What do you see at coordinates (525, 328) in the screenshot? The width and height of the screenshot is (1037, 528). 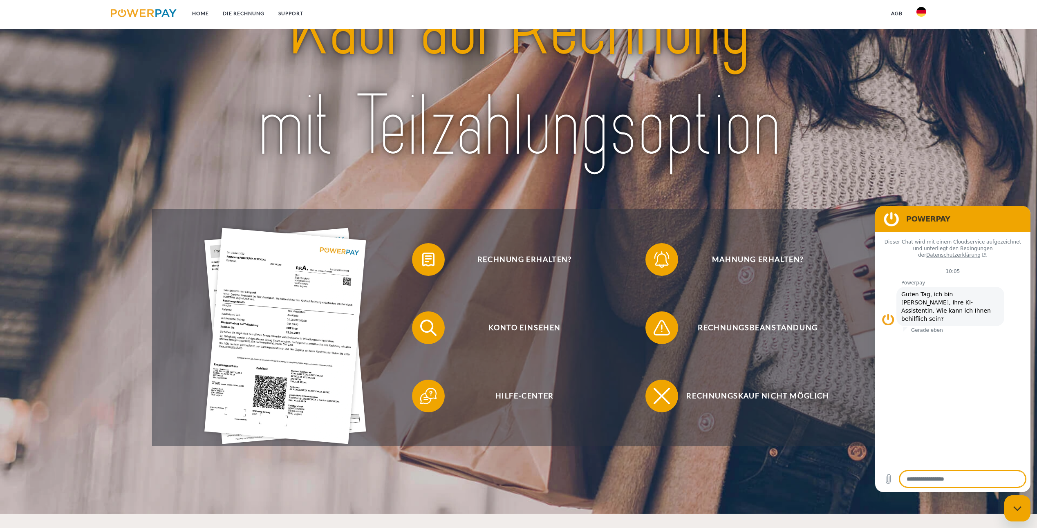 I see `span: Konto einsehen` at bounding box center [525, 328].